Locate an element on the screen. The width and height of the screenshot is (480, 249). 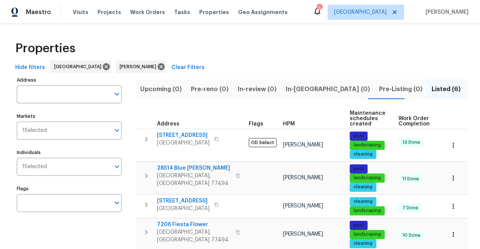
span: Work Order Completion is located at coordinates (423, 121).